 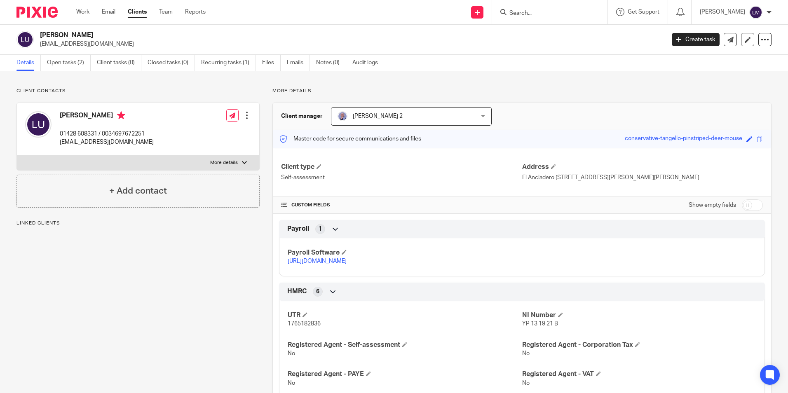 What do you see at coordinates (368, 63) in the screenshot?
I see `a: Audit logs` at bounding box center [368, 63].